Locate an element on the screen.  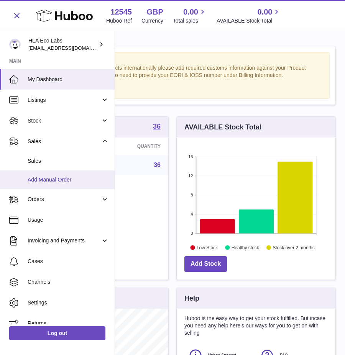
div: Huboo Ref is located at coordinates (119, 21).